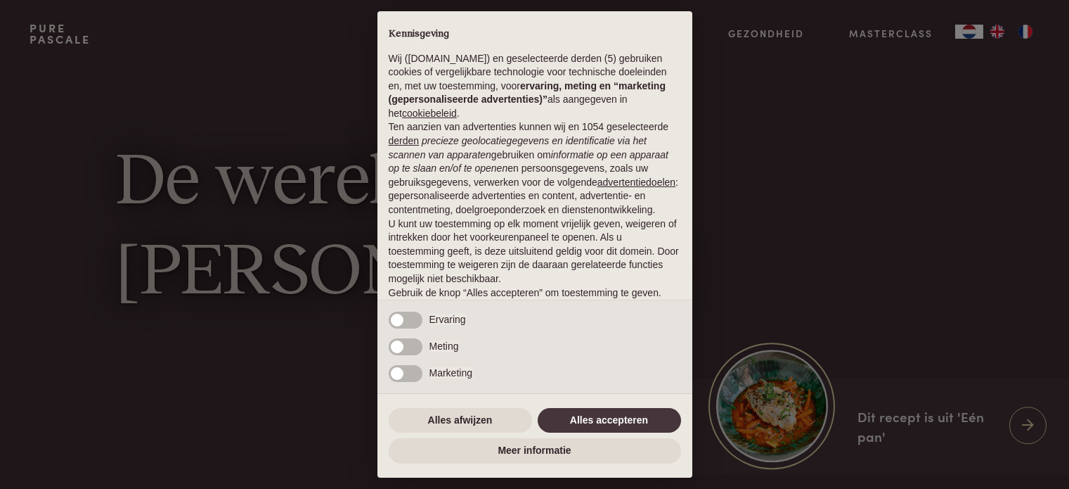 Image resolution: width=1069 pixels, height=489 pixels. I want to click on button: derden, so click(404, 141).